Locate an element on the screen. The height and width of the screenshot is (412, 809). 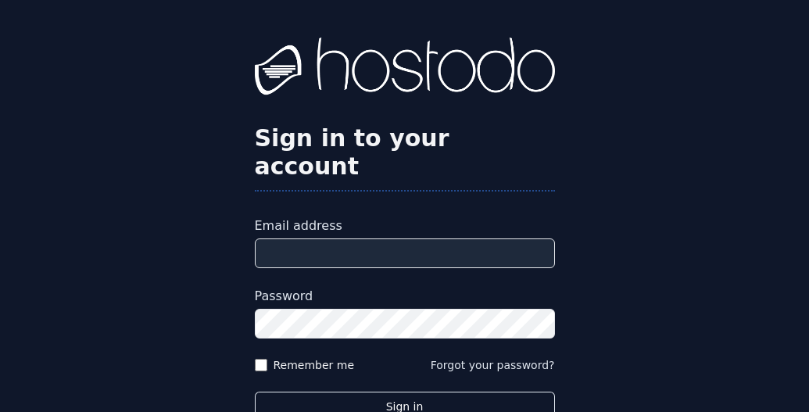
img: Hostodo is located at coordinates (405, 69).